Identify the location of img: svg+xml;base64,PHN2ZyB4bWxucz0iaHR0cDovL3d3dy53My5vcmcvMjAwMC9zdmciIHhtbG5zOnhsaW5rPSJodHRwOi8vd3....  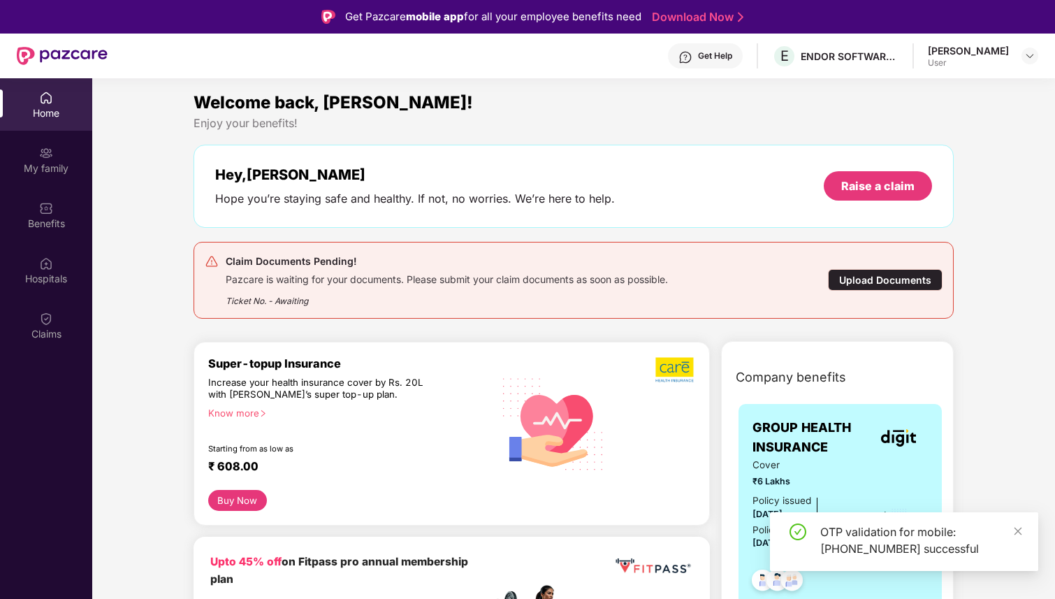
(553, 423).